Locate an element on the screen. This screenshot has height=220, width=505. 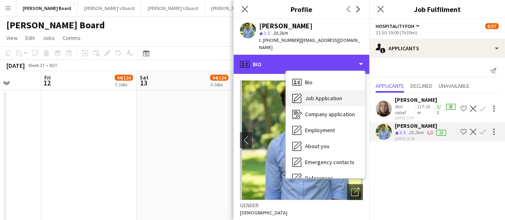
span: Applicants is located at coordinates (389, 86).